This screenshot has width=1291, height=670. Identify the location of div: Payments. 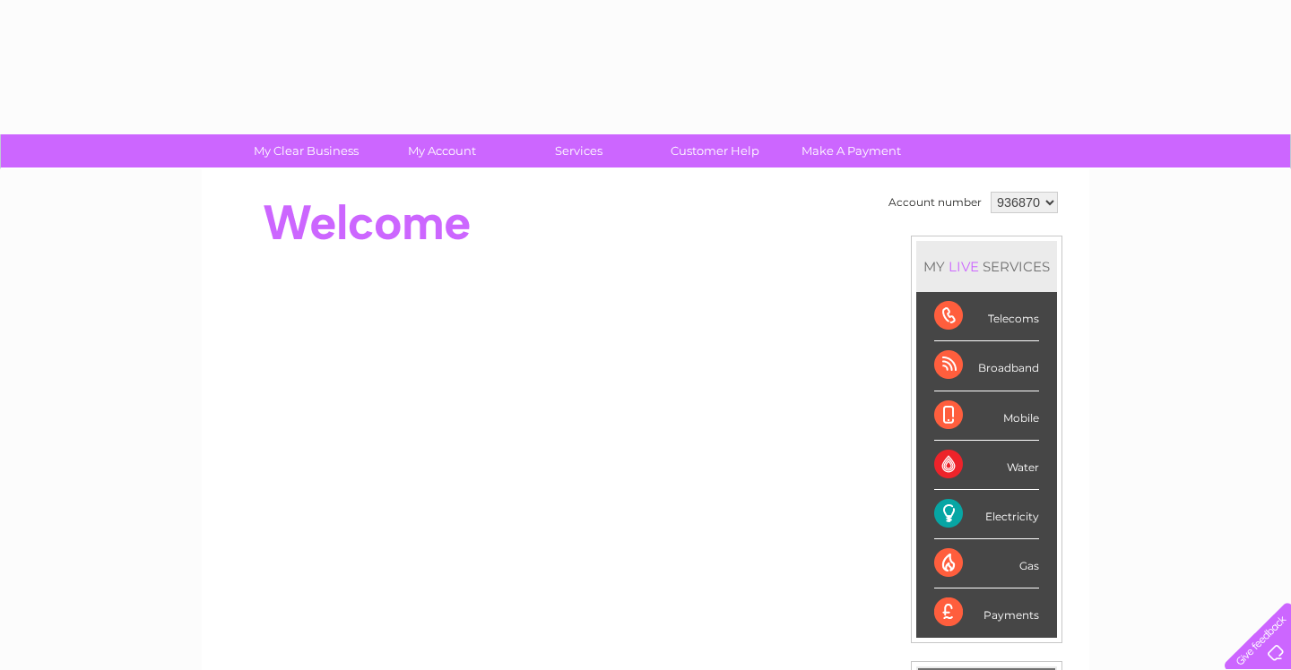
(986, 613).